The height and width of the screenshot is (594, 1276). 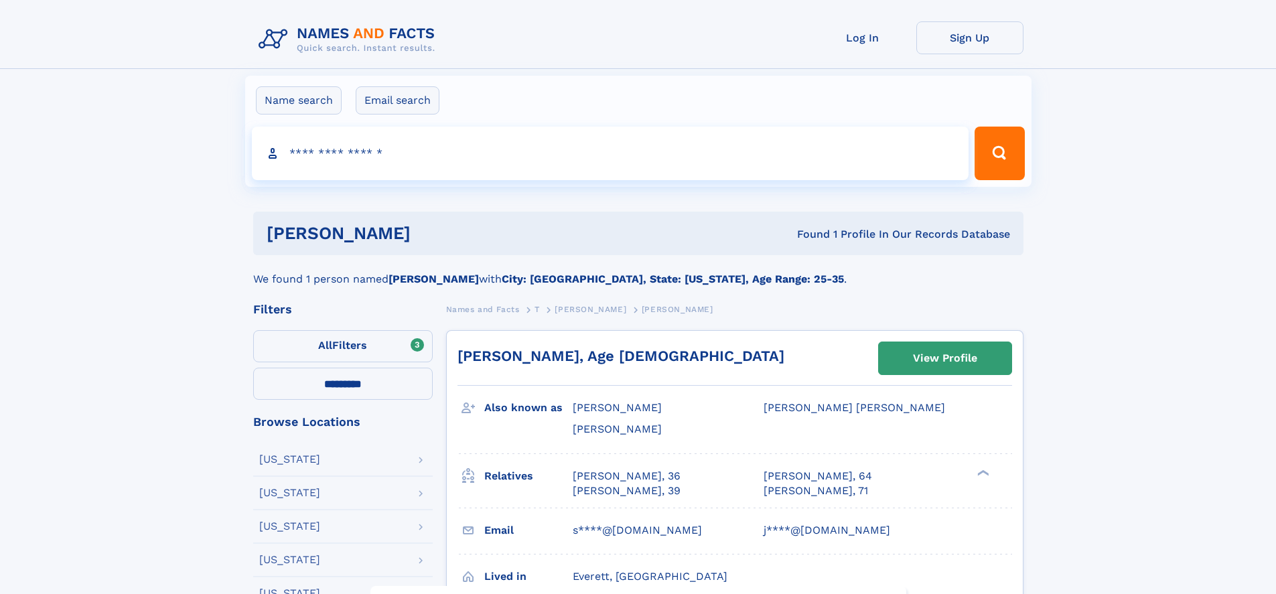 What do you see at coordinates (999, 153) in the screenshot?
I see `button: Search Button` at bounding box center [999, 153].